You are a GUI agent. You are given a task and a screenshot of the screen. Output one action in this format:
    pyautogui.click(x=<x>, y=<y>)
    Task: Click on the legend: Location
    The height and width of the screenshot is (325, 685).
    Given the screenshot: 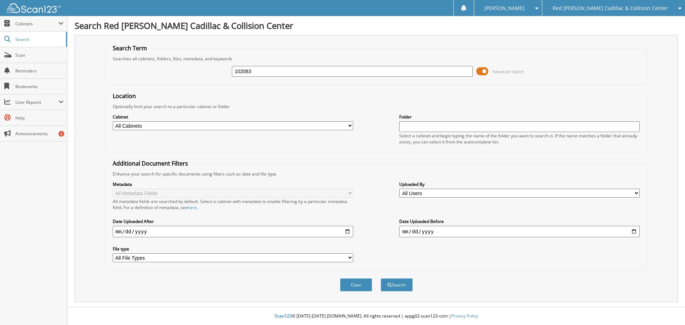 What is the action you would take?
    pyautogui.click(x=124, y=96)
    